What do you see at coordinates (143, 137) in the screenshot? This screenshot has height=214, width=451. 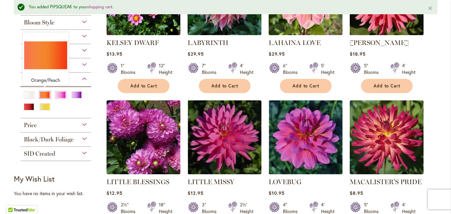 I see `img: LITTLE BLESSINGS` at bounding box center [143, 137].